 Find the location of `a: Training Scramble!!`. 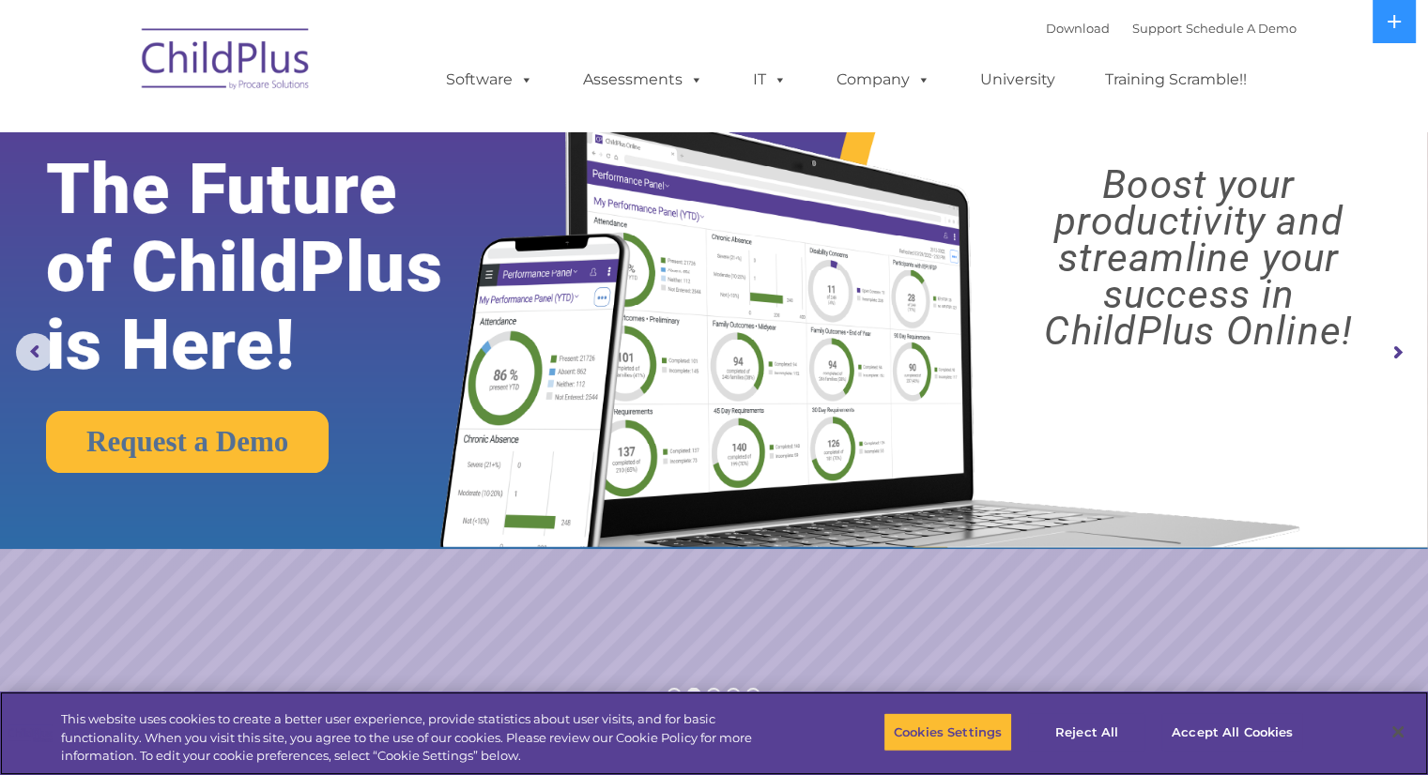

a: Training Scramble!! is located at coordinates (1175, 80).